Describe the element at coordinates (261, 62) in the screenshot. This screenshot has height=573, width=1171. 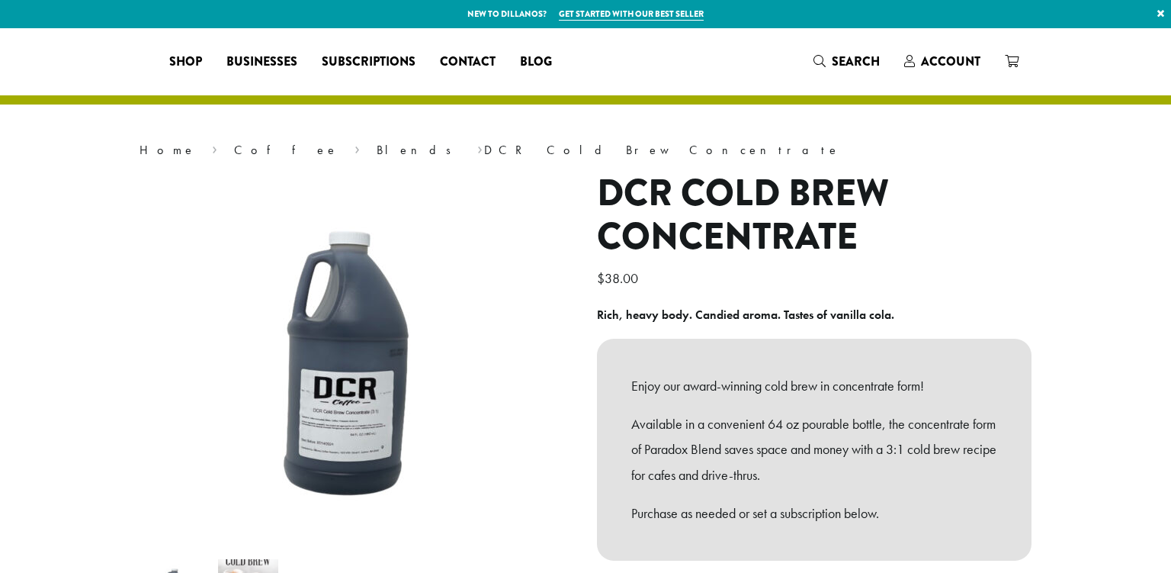
I see `span: Businesses` at that location.